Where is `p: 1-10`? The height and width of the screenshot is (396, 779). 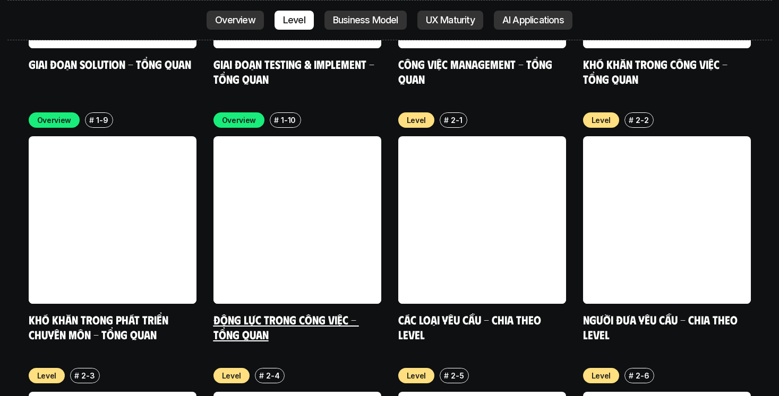 p: 1-10 is located at coordinates (288, 120).